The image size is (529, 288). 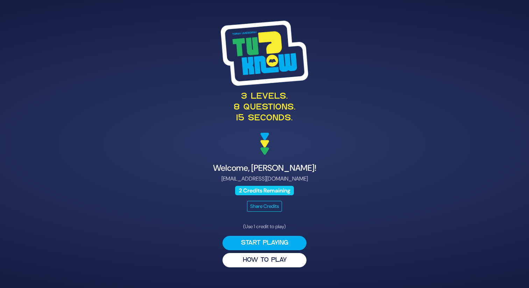 What do you see at coordinates (264, 260) in the screenshot?
I see `button: HOW TO PLAY` at bounding box center [264, 260].